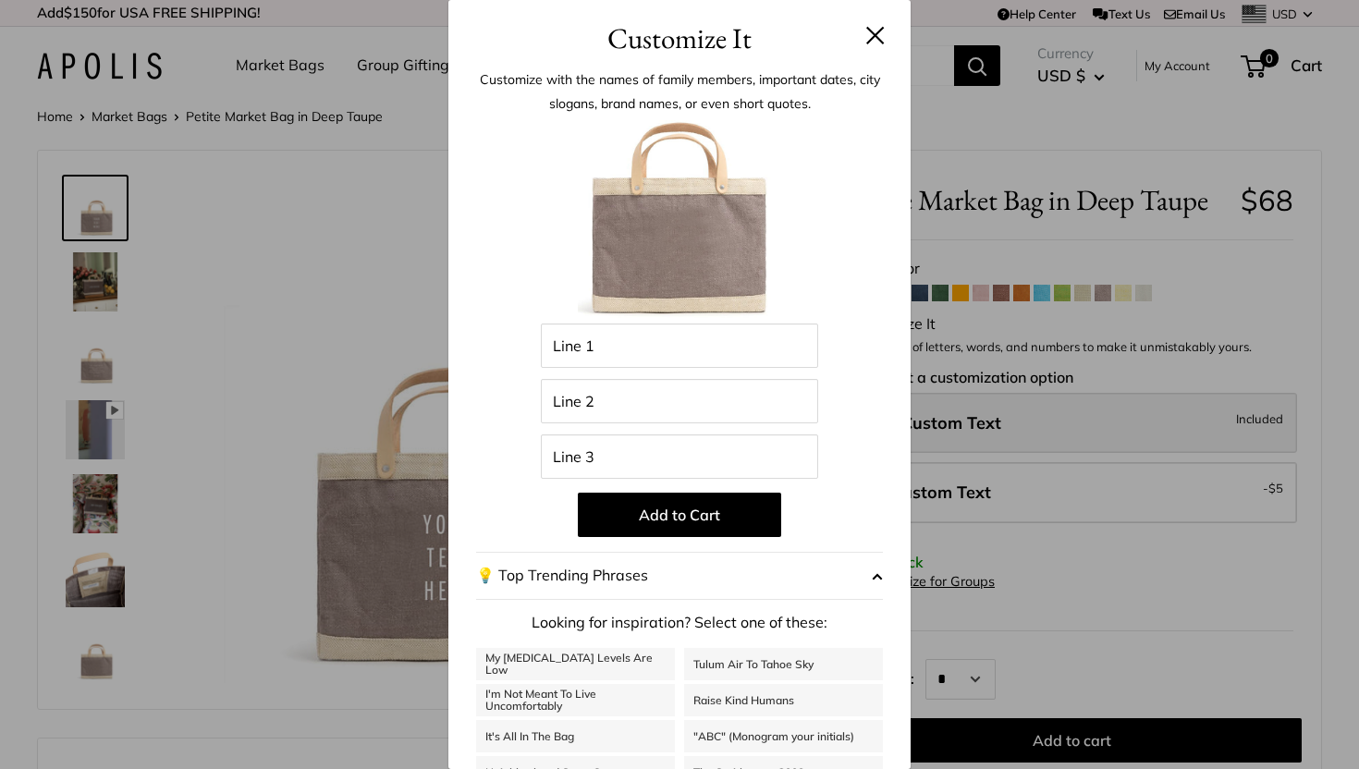 The image size is (1359, 769). What do you see at coordinates (680, 38) in the screenshot?
I see `h3: Customize It` at bounding box center [680, 38].